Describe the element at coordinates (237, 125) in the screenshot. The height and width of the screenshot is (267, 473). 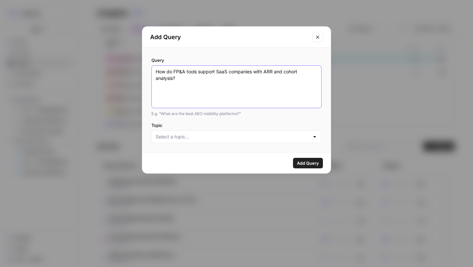
I see `label: Topic` at that location.